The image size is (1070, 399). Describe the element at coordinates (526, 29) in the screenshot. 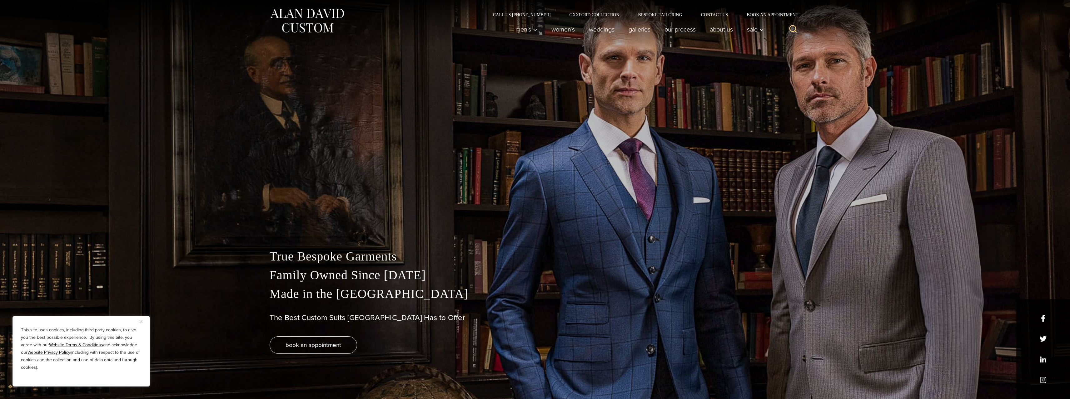

I see `span: Men’s` at that location.